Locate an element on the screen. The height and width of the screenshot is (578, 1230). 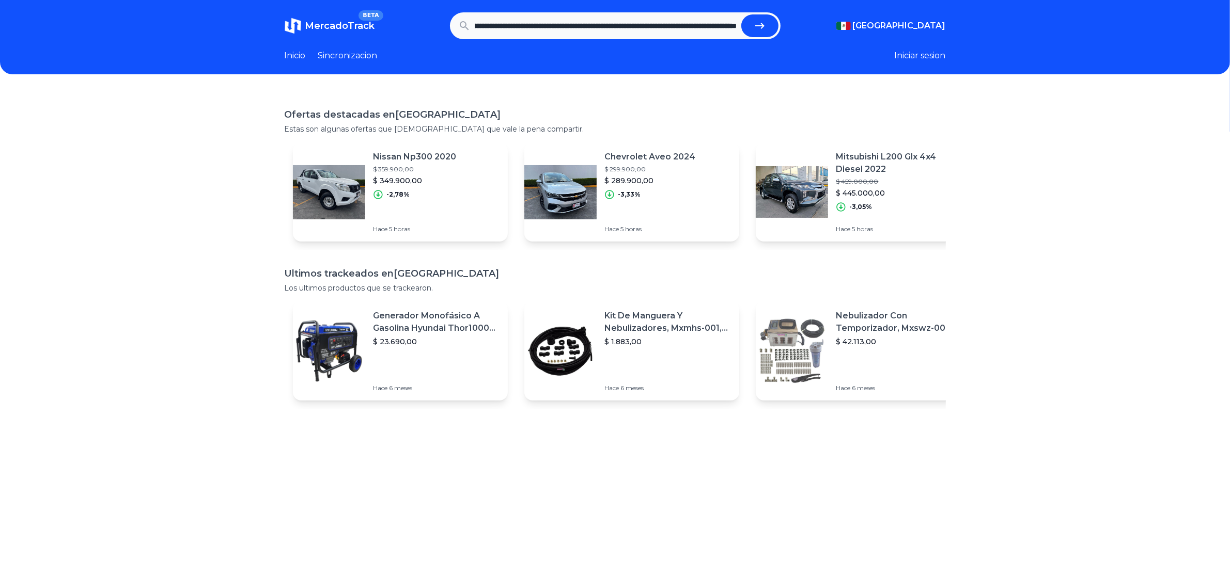
a: MercadoTrackBETA is located at coordinates (329, 26).